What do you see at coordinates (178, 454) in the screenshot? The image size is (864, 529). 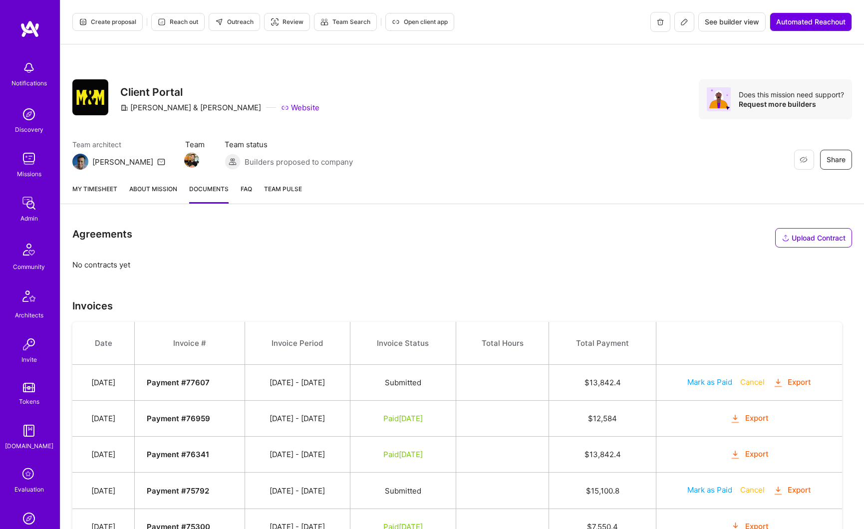 I see `strong: Payment # 76341` at bounding box center [178, 454].